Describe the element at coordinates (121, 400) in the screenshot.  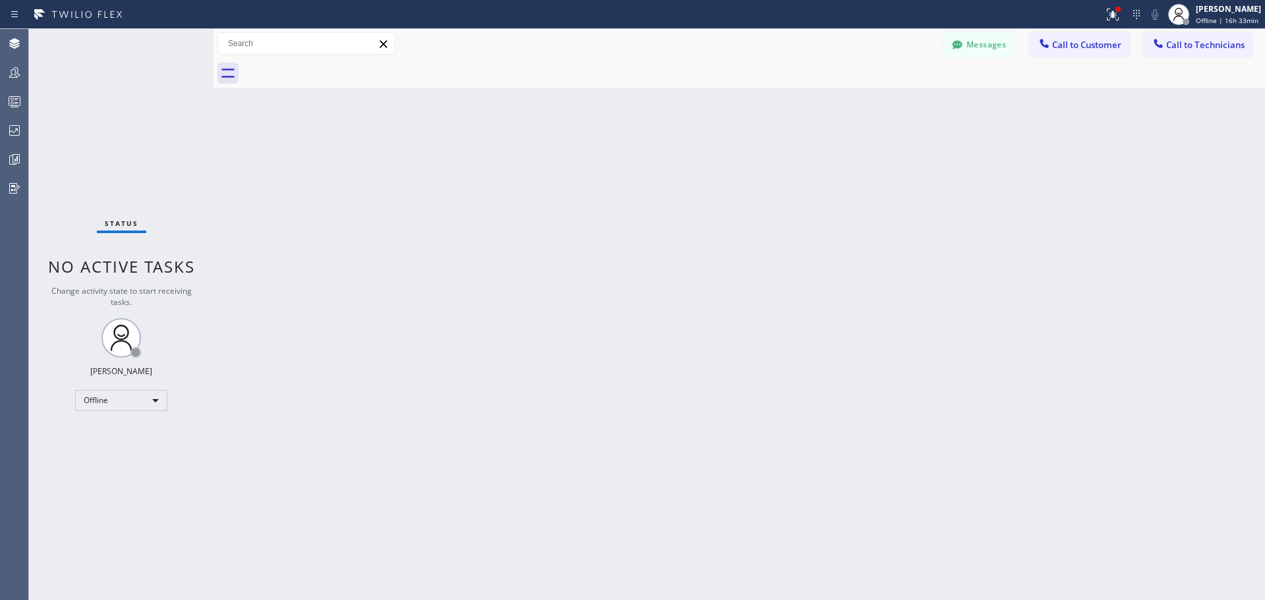
I see `div: Offline` at that location.